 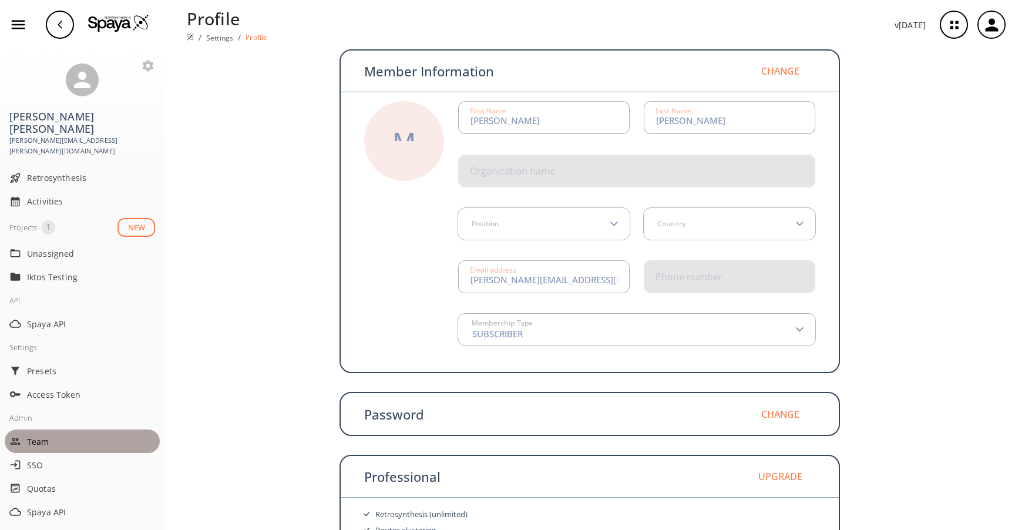 I want to click on div: Access Token, so click(x=82, y=394).